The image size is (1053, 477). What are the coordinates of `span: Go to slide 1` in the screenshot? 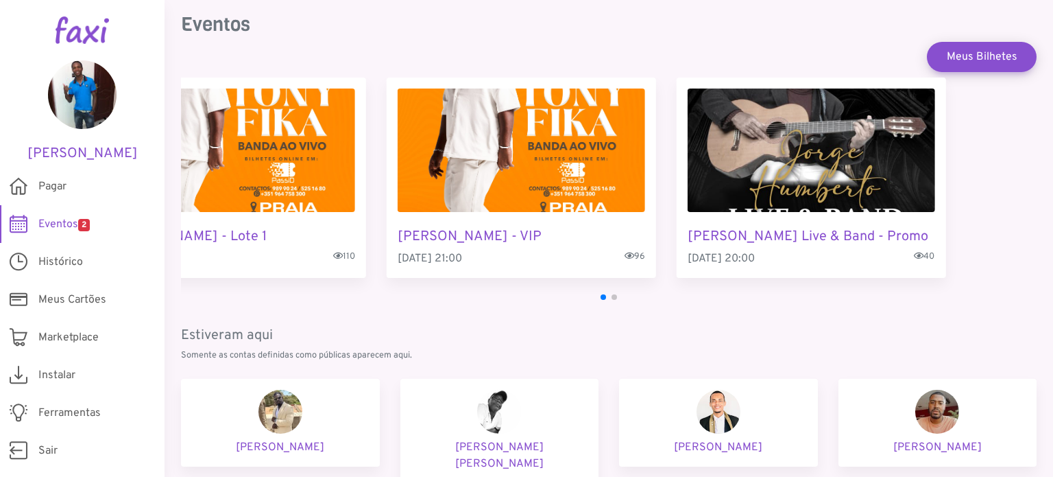 It's located at (603, 297).